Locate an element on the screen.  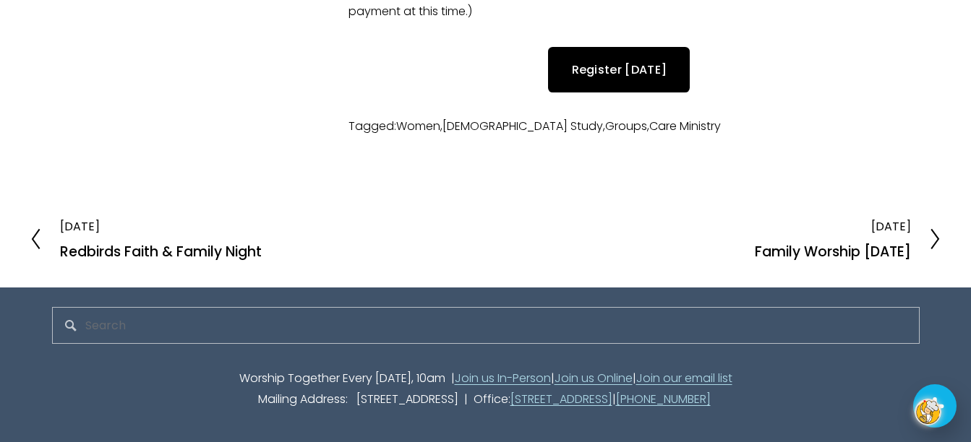
a: Women is located at coordinates (418, 126).